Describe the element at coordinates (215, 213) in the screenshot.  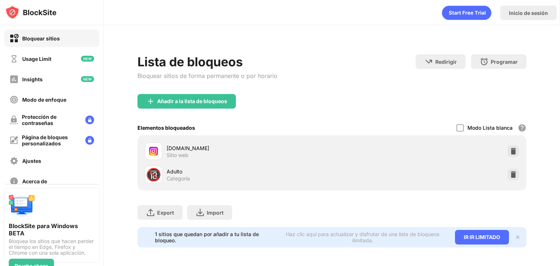
I see `div: Import` at that location.